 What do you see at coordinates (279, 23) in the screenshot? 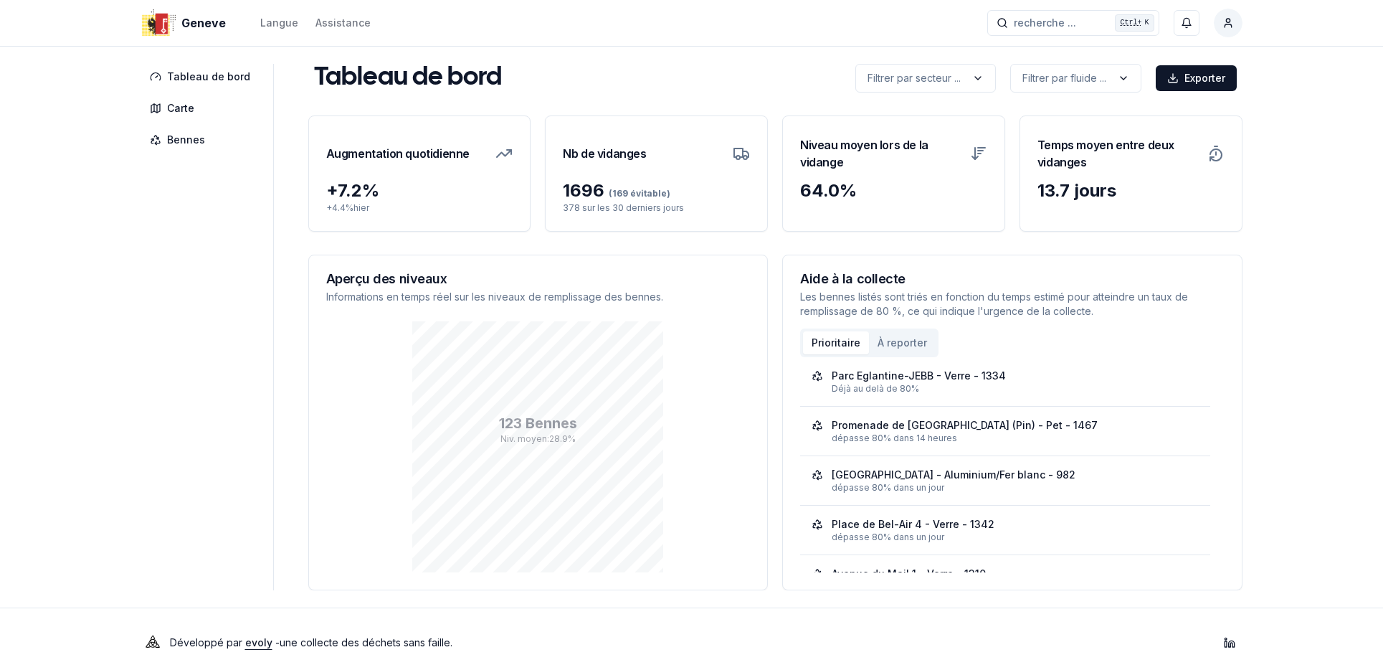
I see `button: Langue` at bounding box center [279, 23].